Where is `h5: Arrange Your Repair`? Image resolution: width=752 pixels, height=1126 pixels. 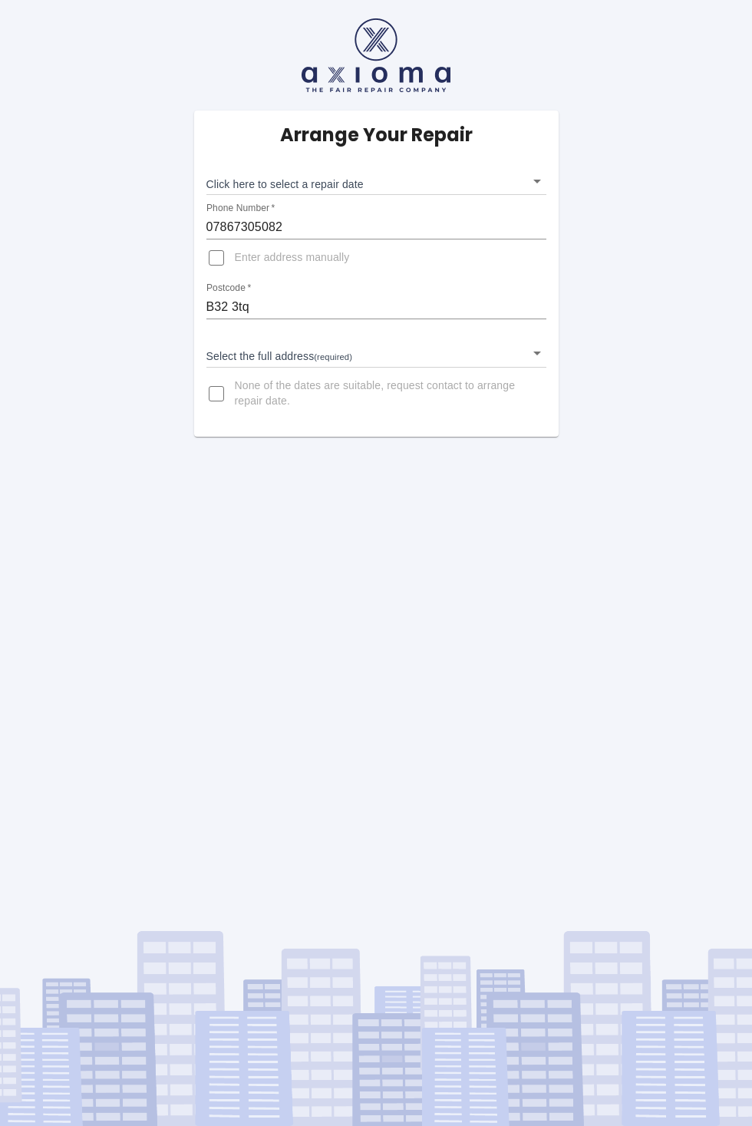
h5: Arrange Your Repair is located at coordinates (376, 135).